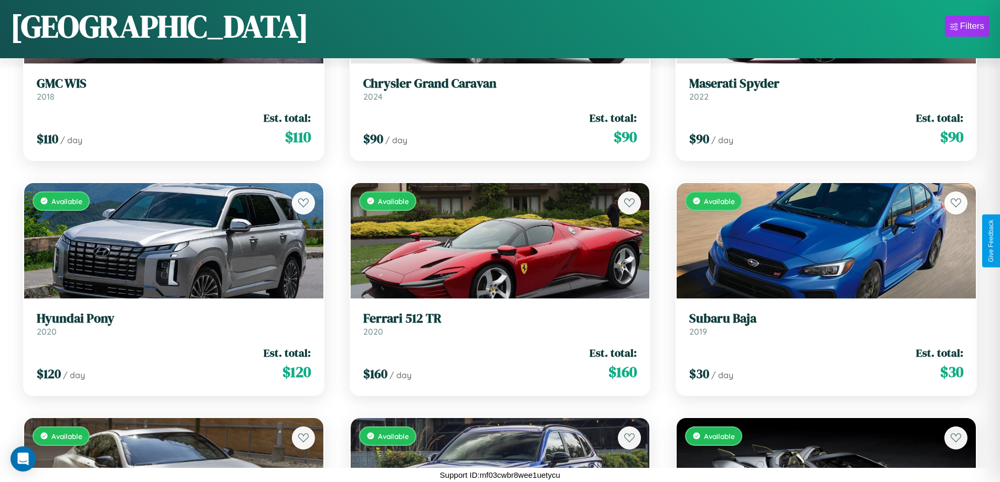 The width and height of the screenshot is (1000, 482). I want to click on div: Give Feedback, so click(991, 241).